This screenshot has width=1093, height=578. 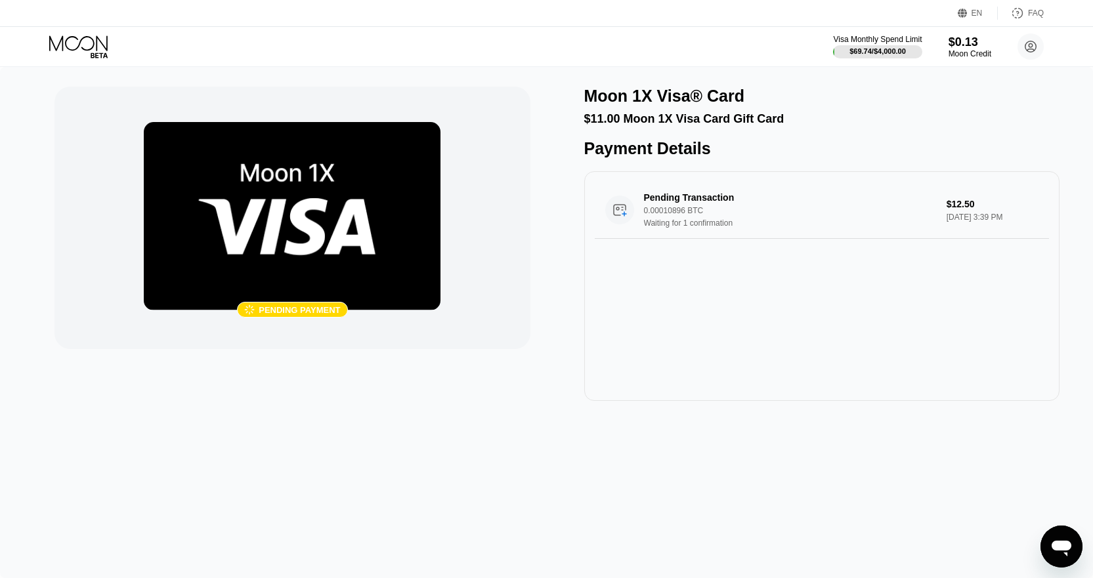 I want to click on div: Waiting for 1 confirmation, so click(x=793, y=223).